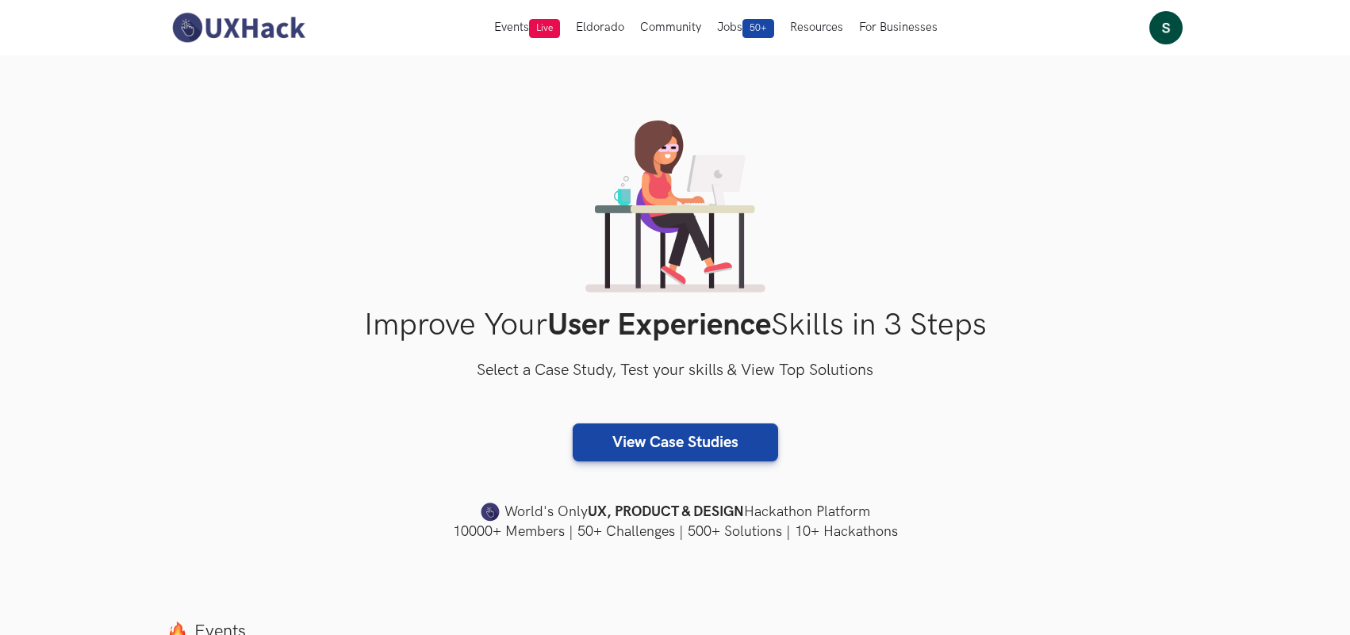 The width and height of the screenshot is (1350, 635). I want to click on strong: UX, PRODUCT & DESIGN, so click(666, 512).